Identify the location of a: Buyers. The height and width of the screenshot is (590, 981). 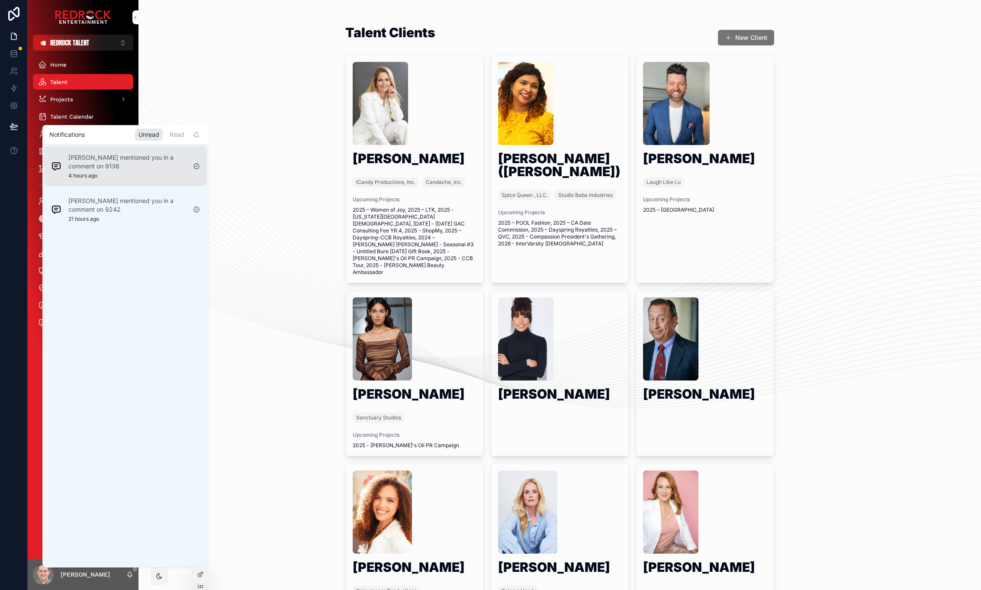
(83, 134).